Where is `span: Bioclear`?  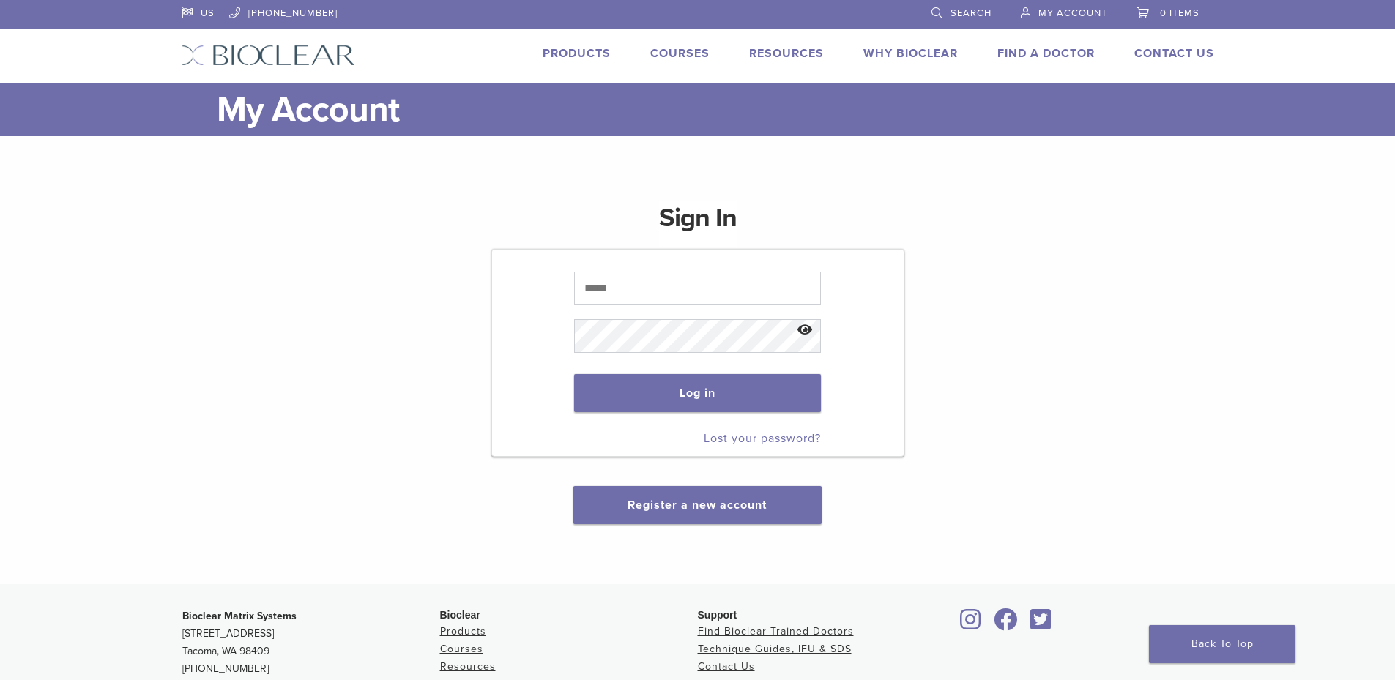 span: Bioclear is located at coordinates (460, 615).